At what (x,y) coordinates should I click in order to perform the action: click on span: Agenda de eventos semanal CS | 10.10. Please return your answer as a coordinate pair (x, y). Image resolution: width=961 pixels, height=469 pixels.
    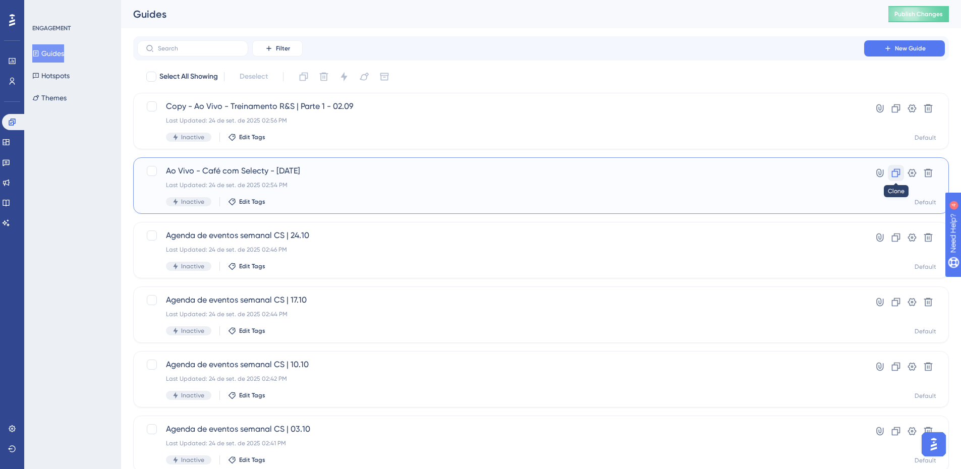
    Looking at the image, I should click on (500, 365).